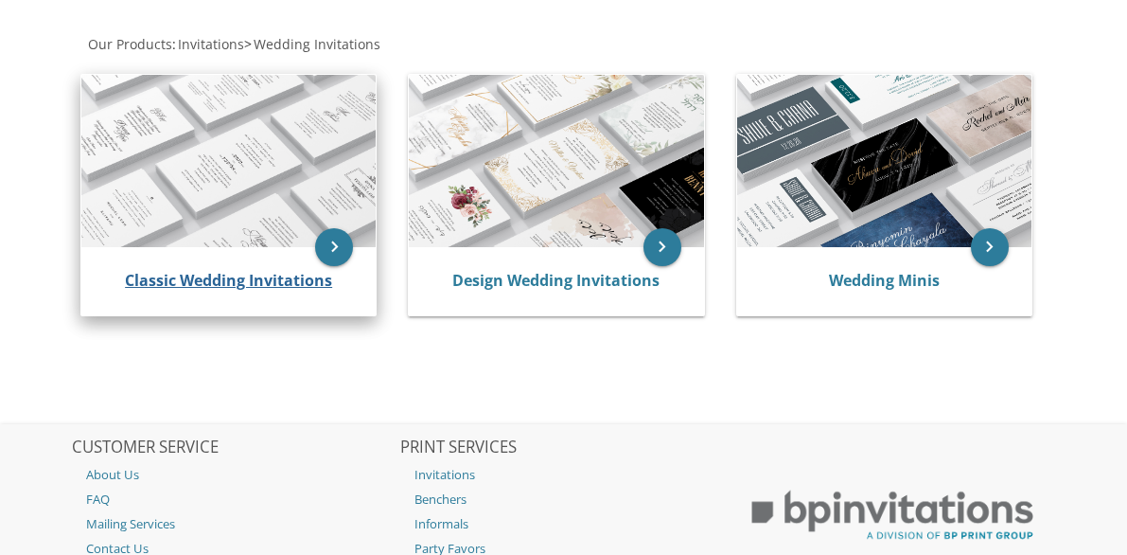  I want to click on a: FAQ, so click(235, 499).